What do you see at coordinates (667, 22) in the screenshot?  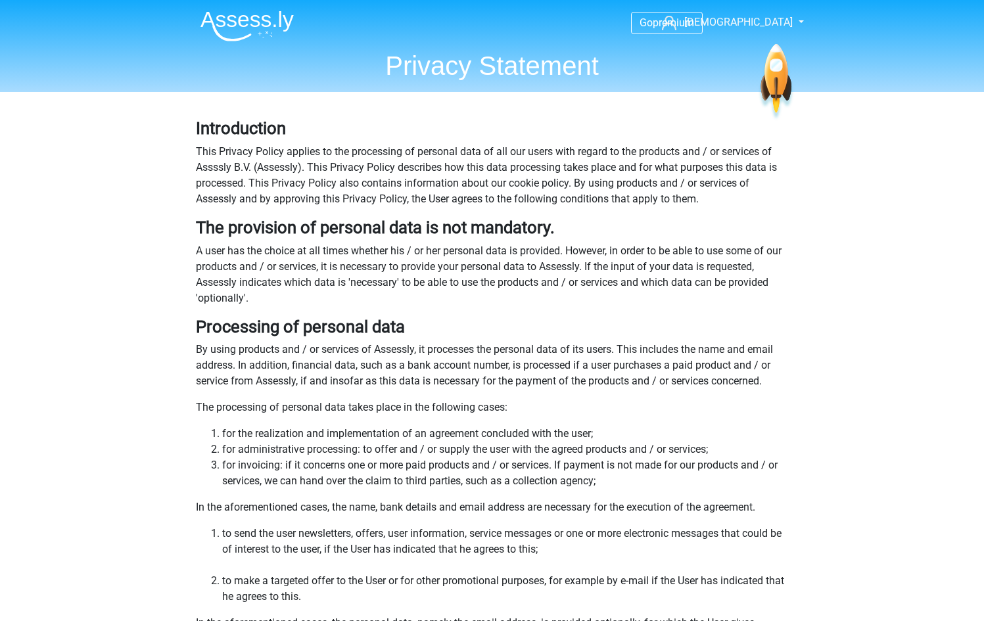 I see `a: Gopremium` at bounding box center [667, 22].